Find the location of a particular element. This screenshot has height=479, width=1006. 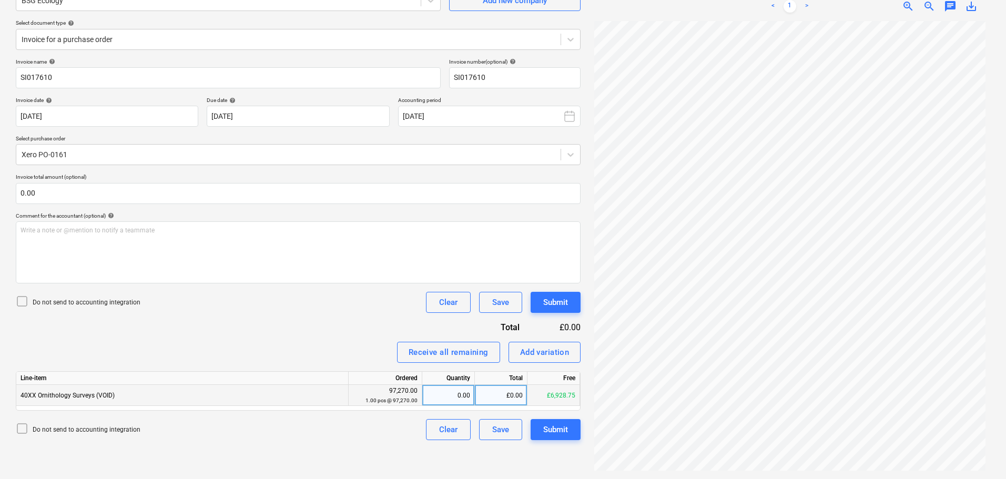

button: Receive all remaining is located at coordinates (449, 352).